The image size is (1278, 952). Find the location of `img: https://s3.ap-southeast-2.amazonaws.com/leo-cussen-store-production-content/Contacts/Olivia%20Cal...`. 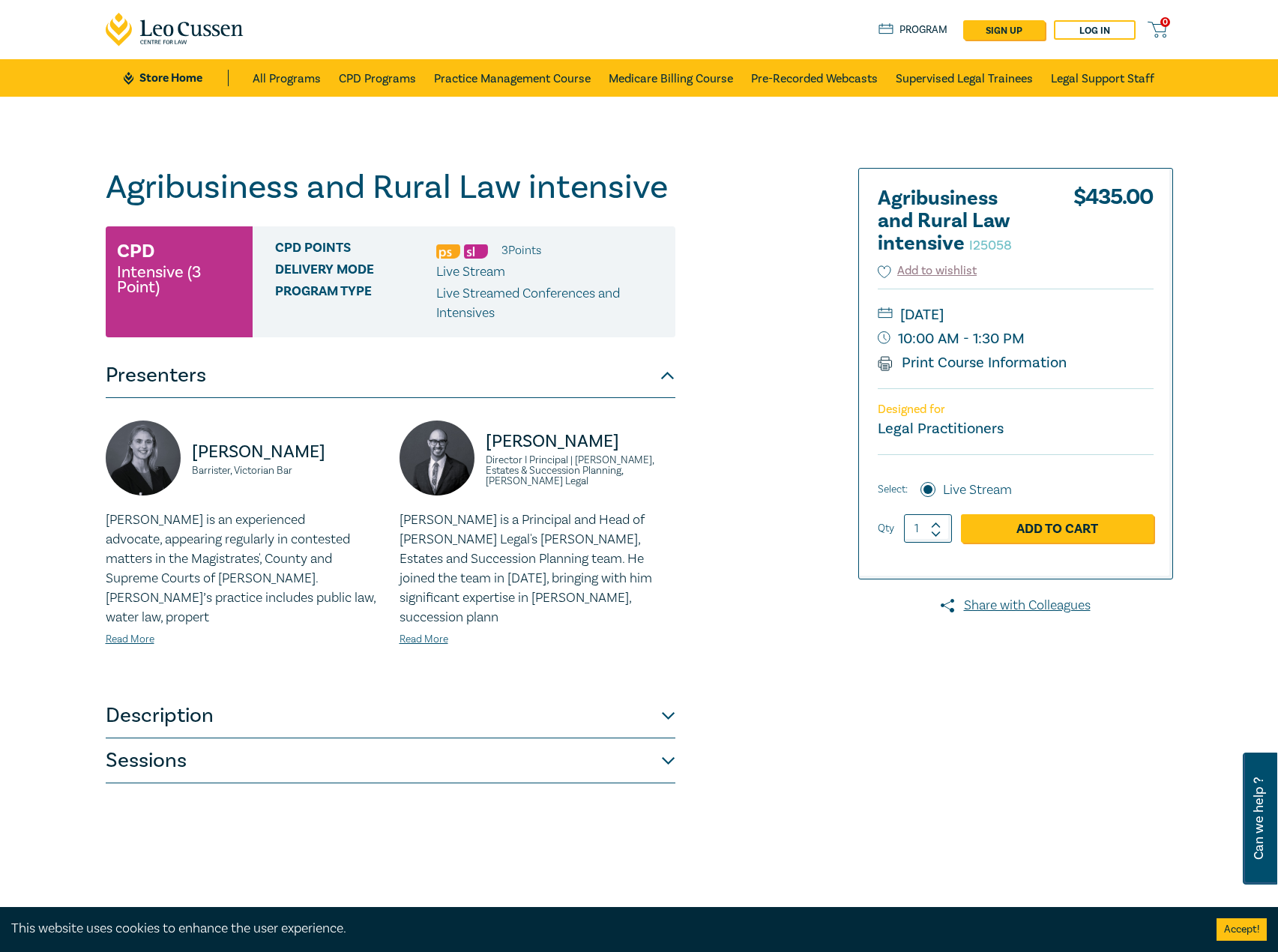

img: https://s3.ap-southeast-2.amazonaws.com/leo-cussen-store-production-content/Contacts/Olivia%20Cal... is located at coordinates (144, 458).